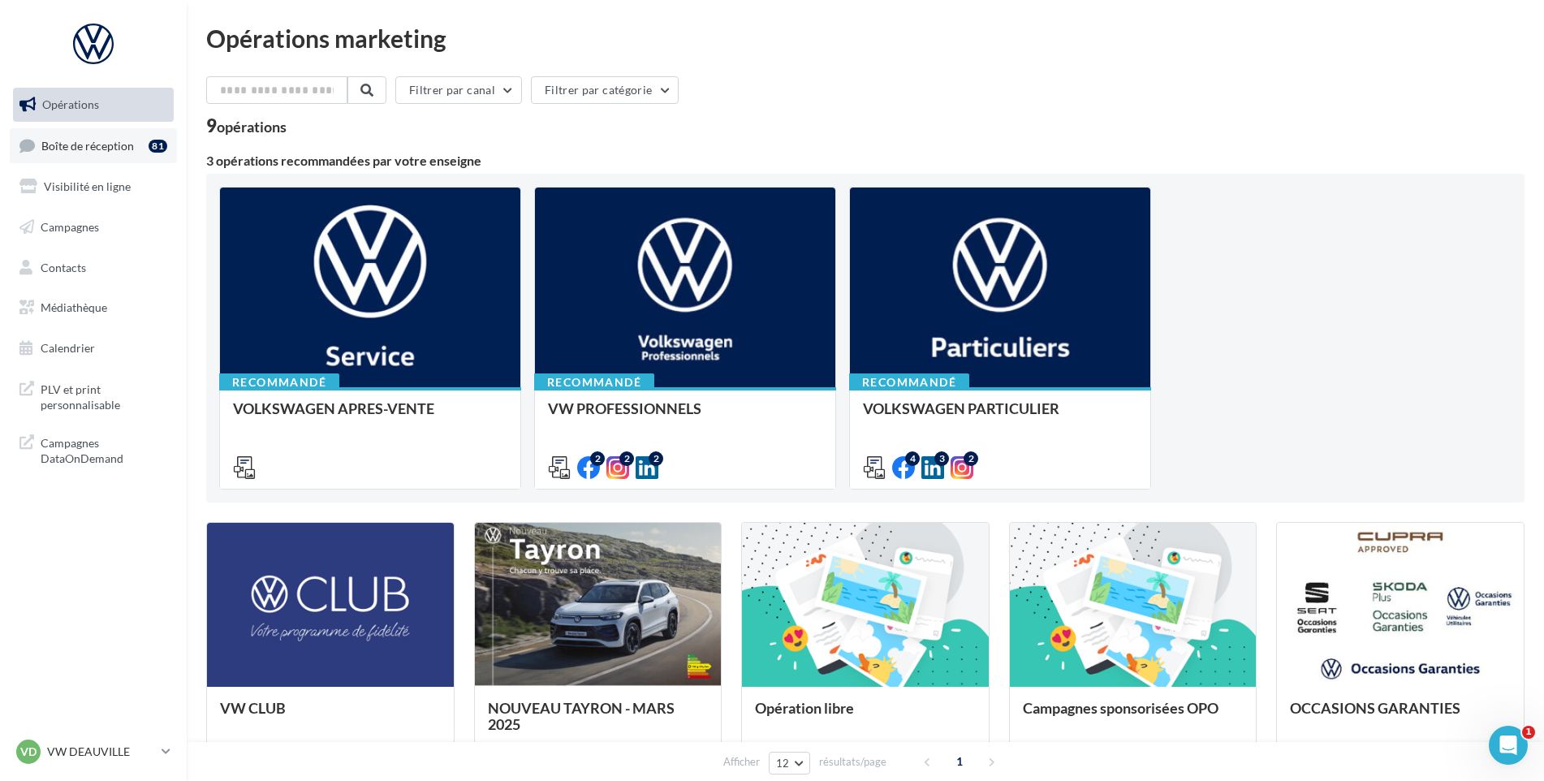 The image size is (1544, 781). I want to click on span: VOLKSWAGEN PARTICULIER, so click(961, 408).